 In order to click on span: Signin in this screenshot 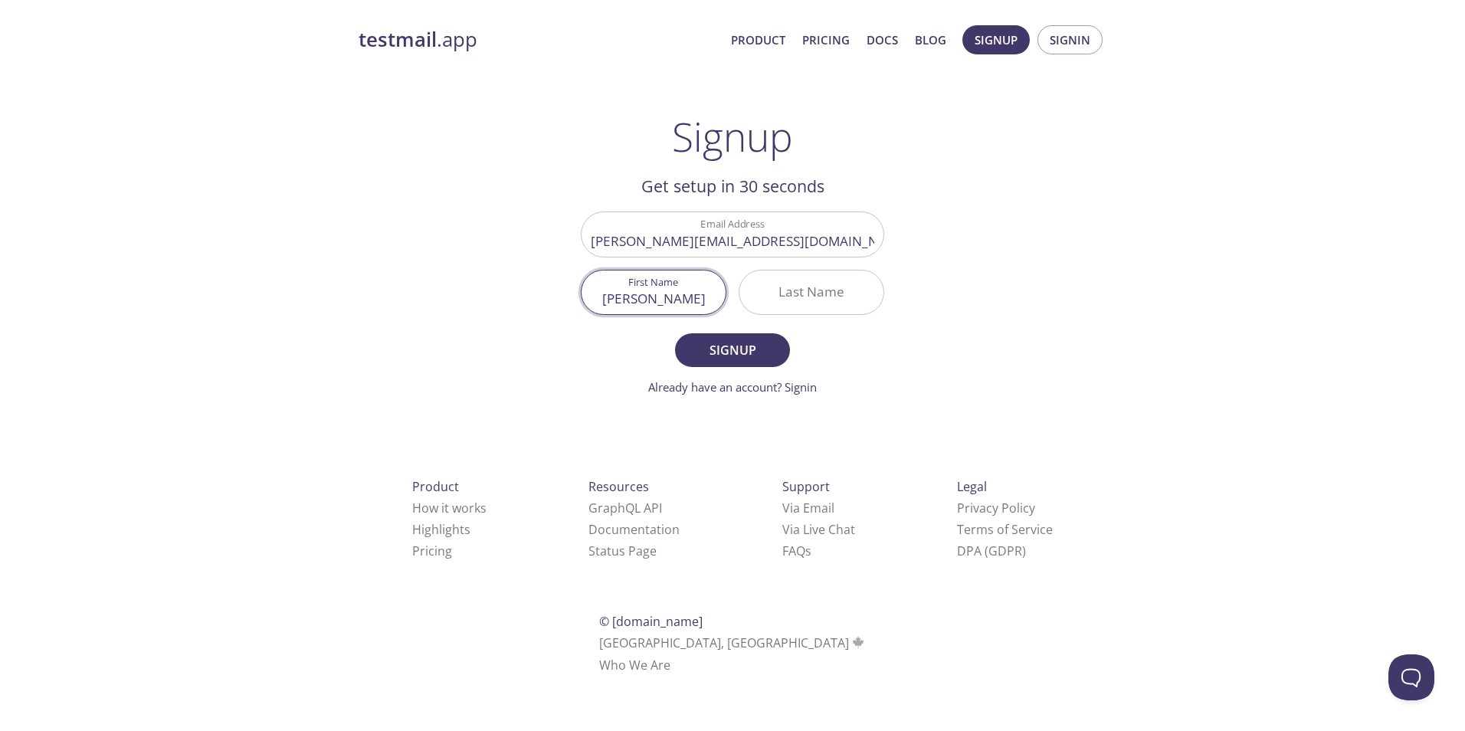, I will do `click(1070, 40)`.